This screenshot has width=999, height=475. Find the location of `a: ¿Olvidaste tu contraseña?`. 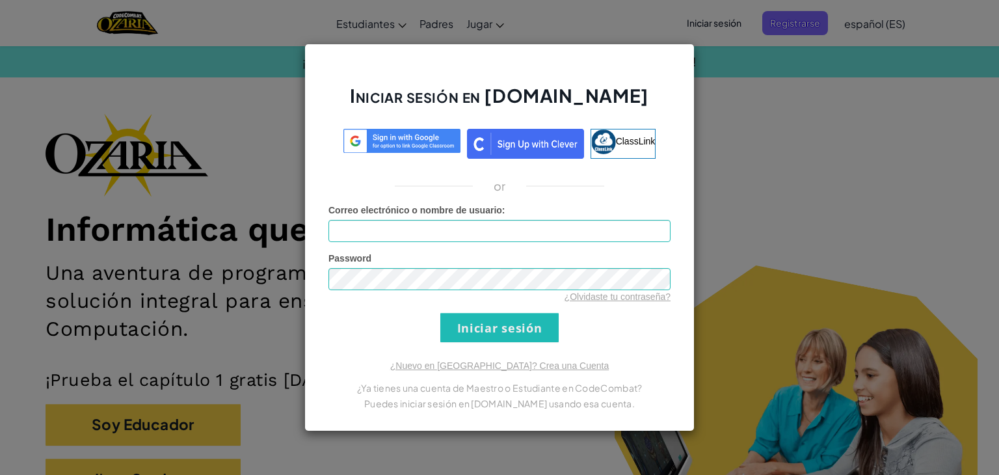

a: ¿Olvidaste tu contraseña? is located at coordinates (617, 297).